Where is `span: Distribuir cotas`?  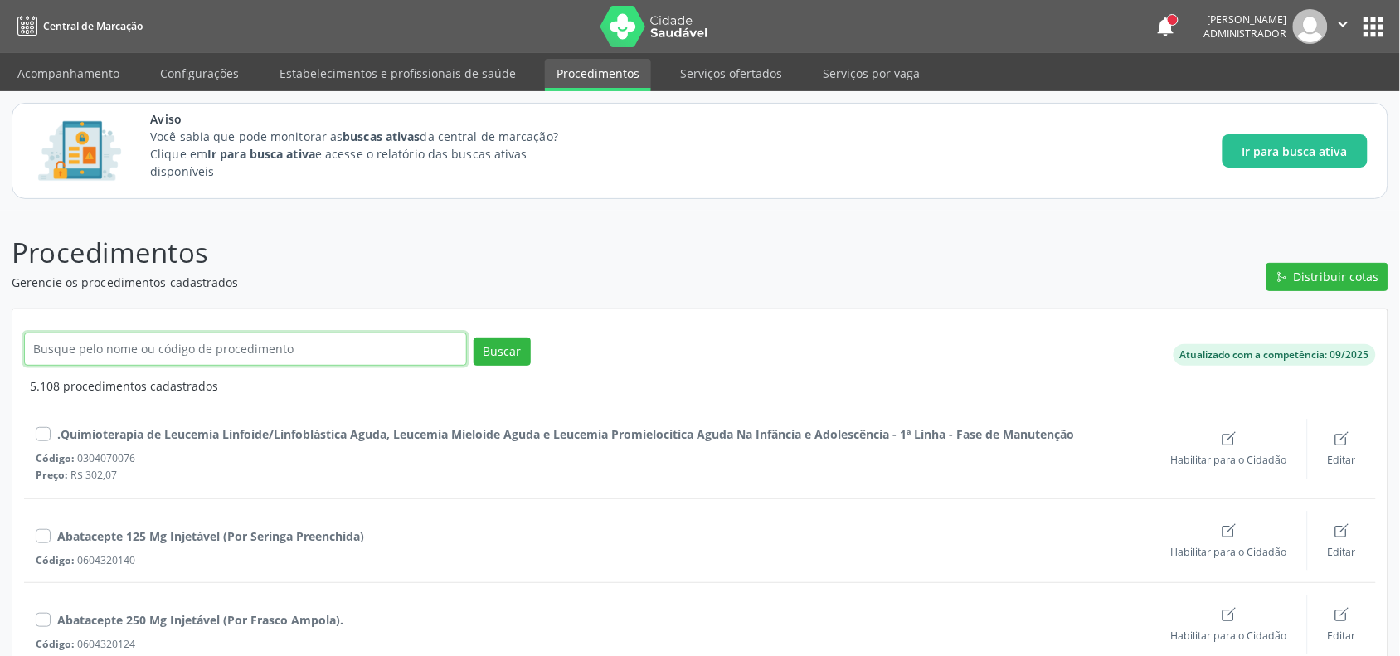
span: Distribuir cotas is located at coordinates (1336, 276).